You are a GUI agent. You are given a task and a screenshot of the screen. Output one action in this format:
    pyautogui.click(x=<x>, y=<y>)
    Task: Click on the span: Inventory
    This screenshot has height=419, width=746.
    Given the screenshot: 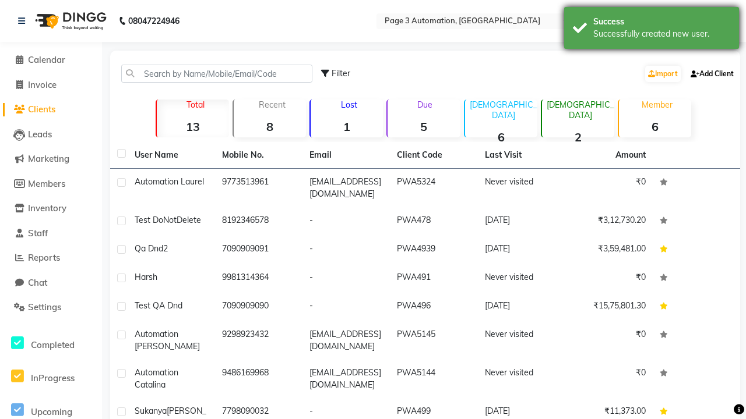 What is the action you would take?
    pyautogui.click(x=47, y=208)
    